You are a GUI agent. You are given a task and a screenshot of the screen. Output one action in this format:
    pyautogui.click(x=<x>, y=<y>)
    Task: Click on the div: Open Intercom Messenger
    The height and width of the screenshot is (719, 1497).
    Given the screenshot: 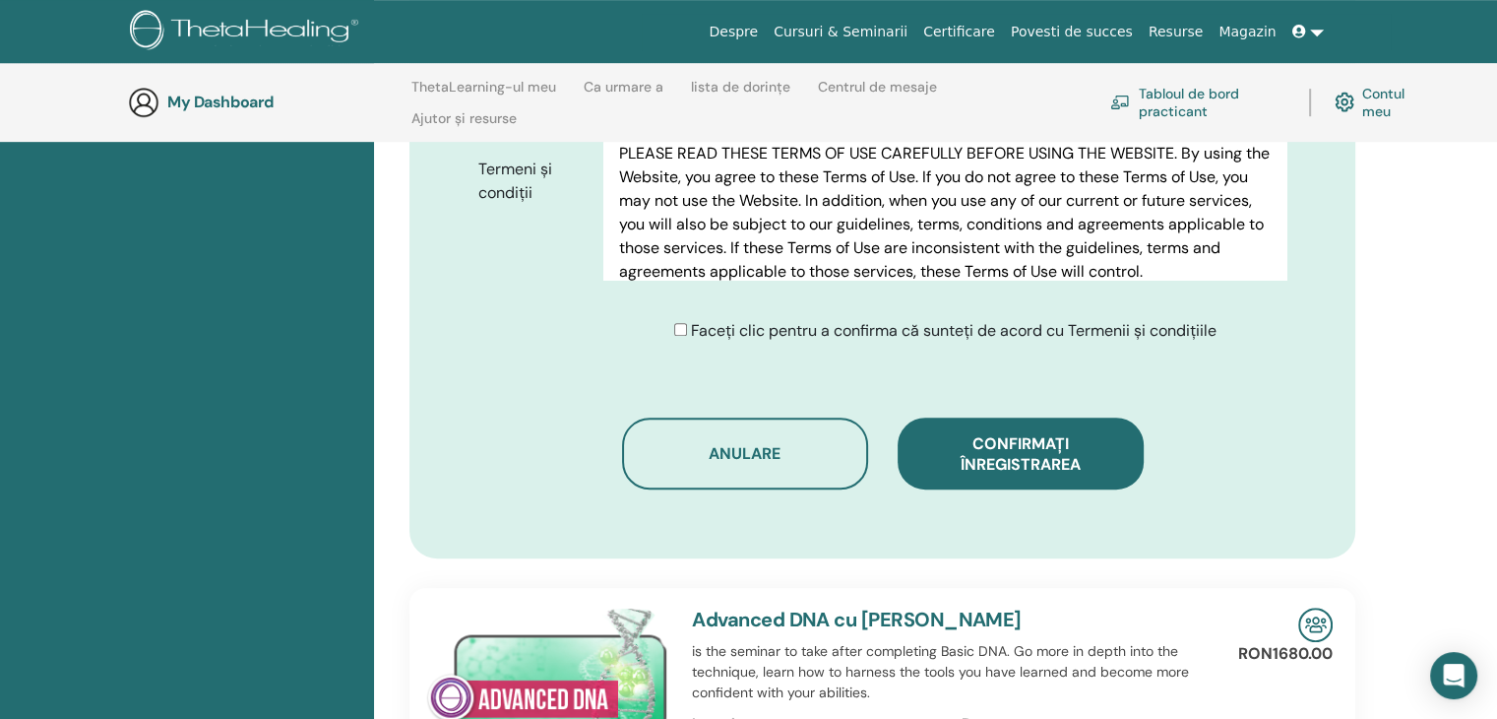 What is the action you would take?
    pyautogui.click(x=1454, y=675)
    